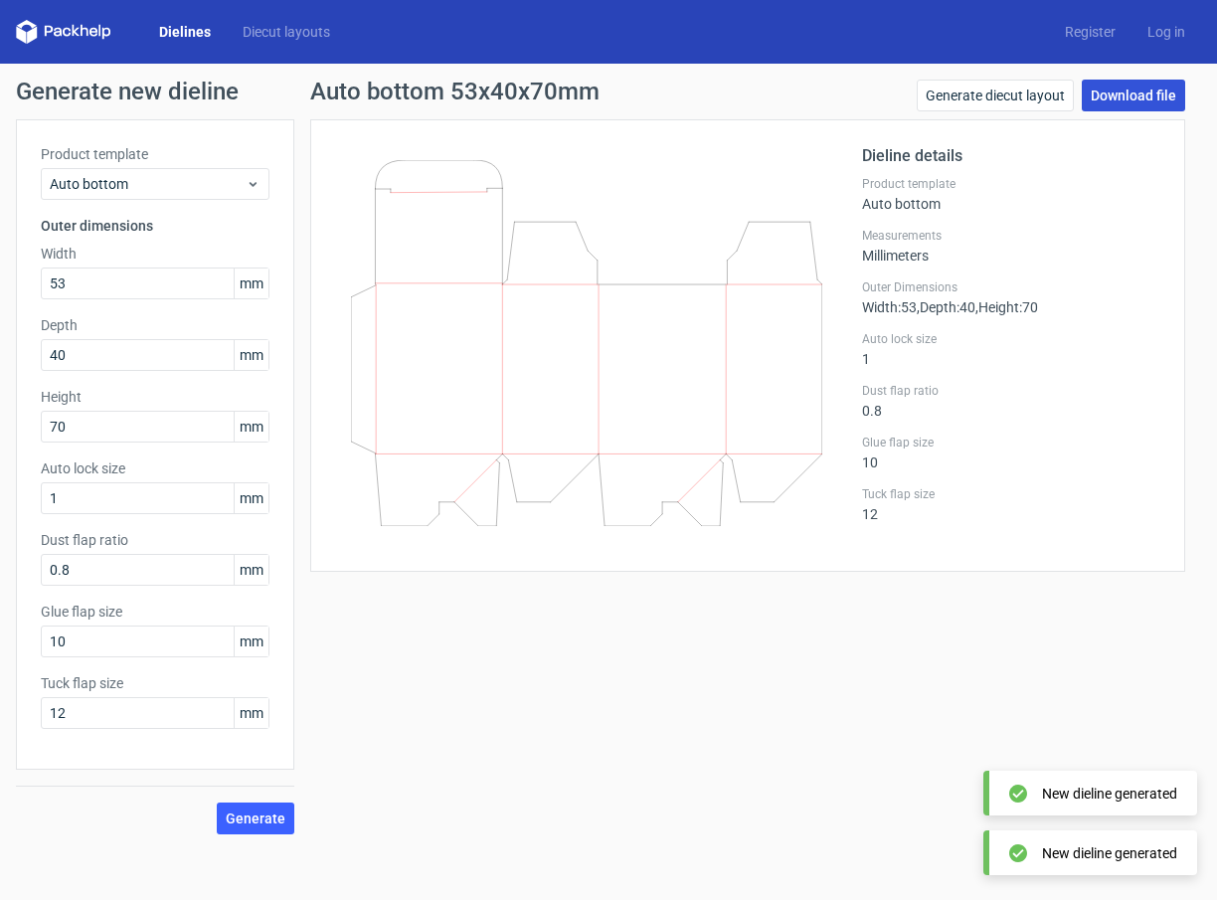  What do you see at coordinates (147, 184) in the screenshot?
I see `span: Auto bottom` at bounding box center [147, 184].